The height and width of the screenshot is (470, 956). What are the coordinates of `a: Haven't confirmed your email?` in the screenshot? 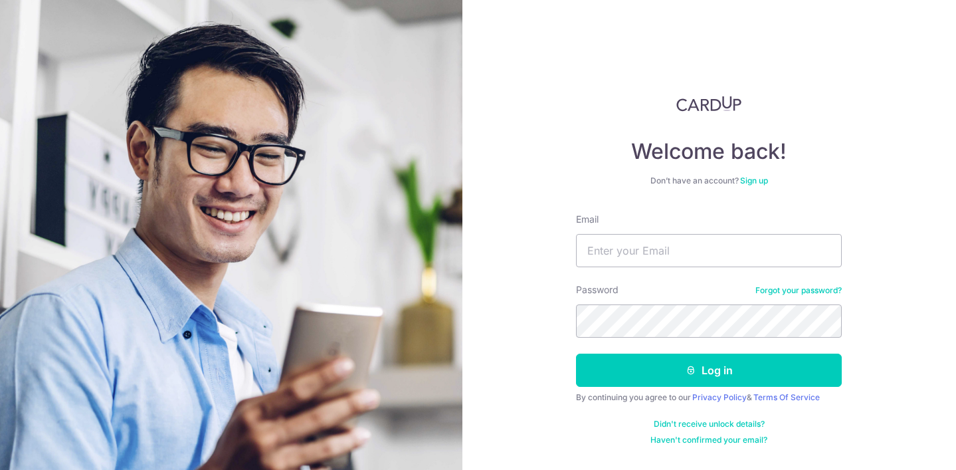 It's located at (709, 440).